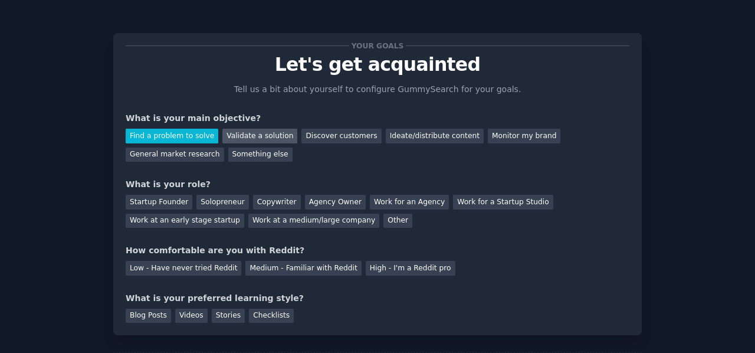 This screenshot has width=755, height=353. Describe the element at coordinates (260, 155) in the screenshot. I see `div: Something else` at that location.